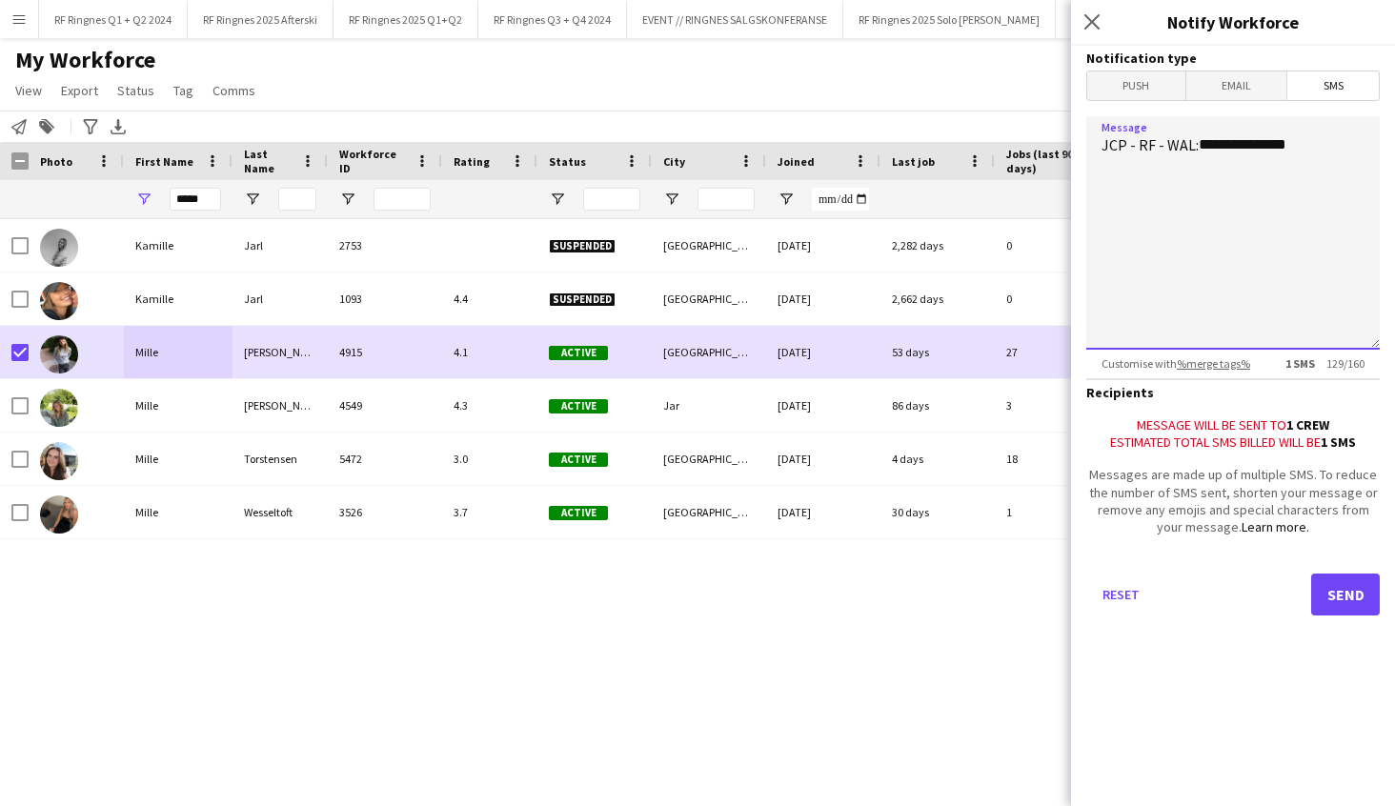 This screenshot has height=806, width=1395. What do you see at coordinates (59, 461) in the screenshot?
I see `img: Mille Torstensen` at bounding box center [59, 461].